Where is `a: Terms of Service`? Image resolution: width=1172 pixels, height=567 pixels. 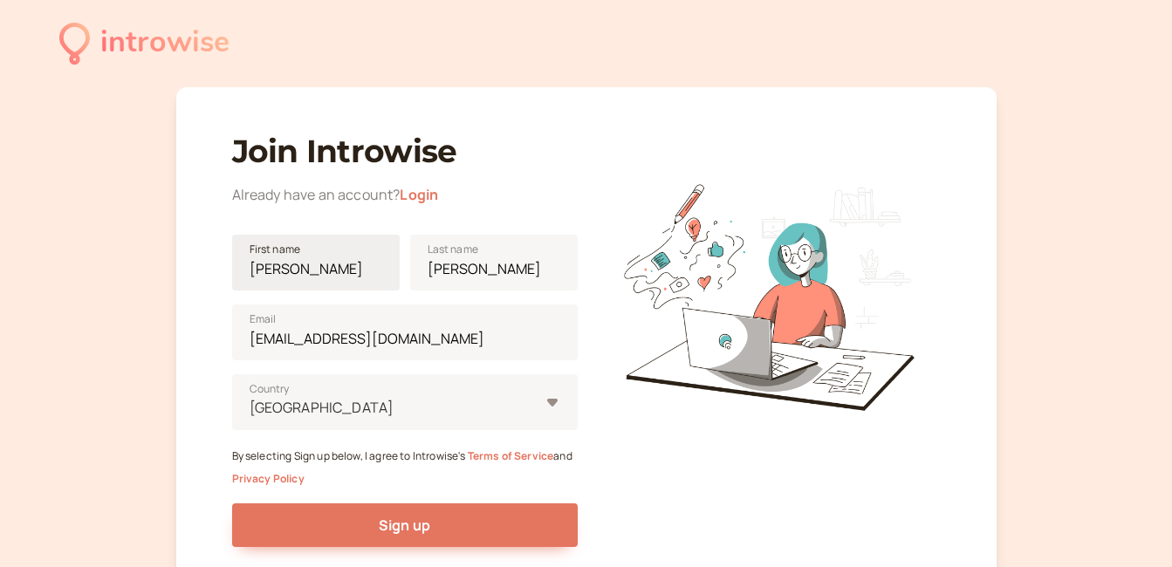
a: Terms of Service is located at coordinates (511, 456).